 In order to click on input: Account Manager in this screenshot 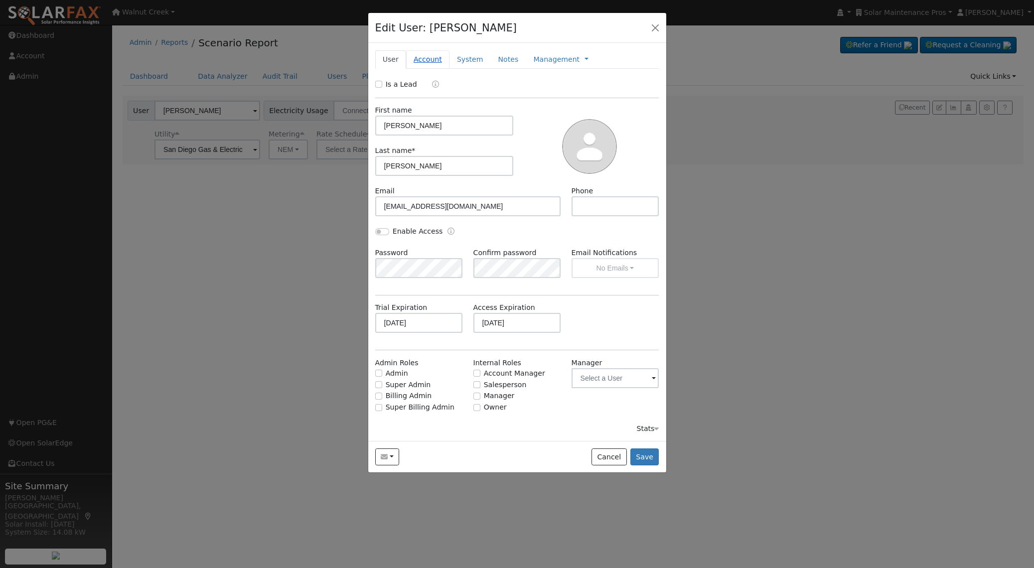, I will do `click(477, 373)`.